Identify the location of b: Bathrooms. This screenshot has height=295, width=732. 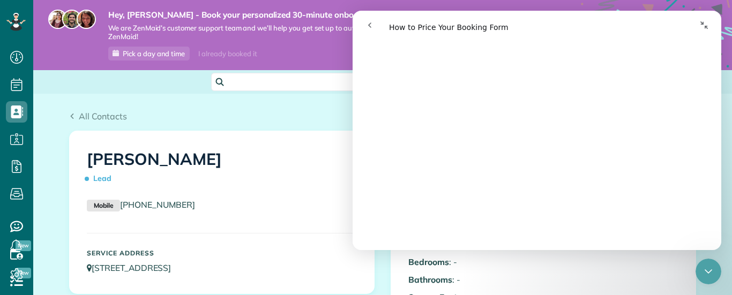
(430, 280).